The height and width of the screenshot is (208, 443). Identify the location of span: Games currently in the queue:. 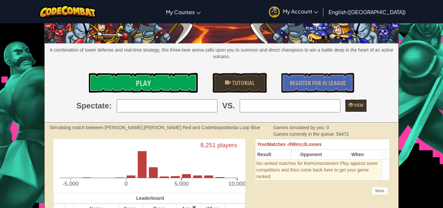
(305, 134).